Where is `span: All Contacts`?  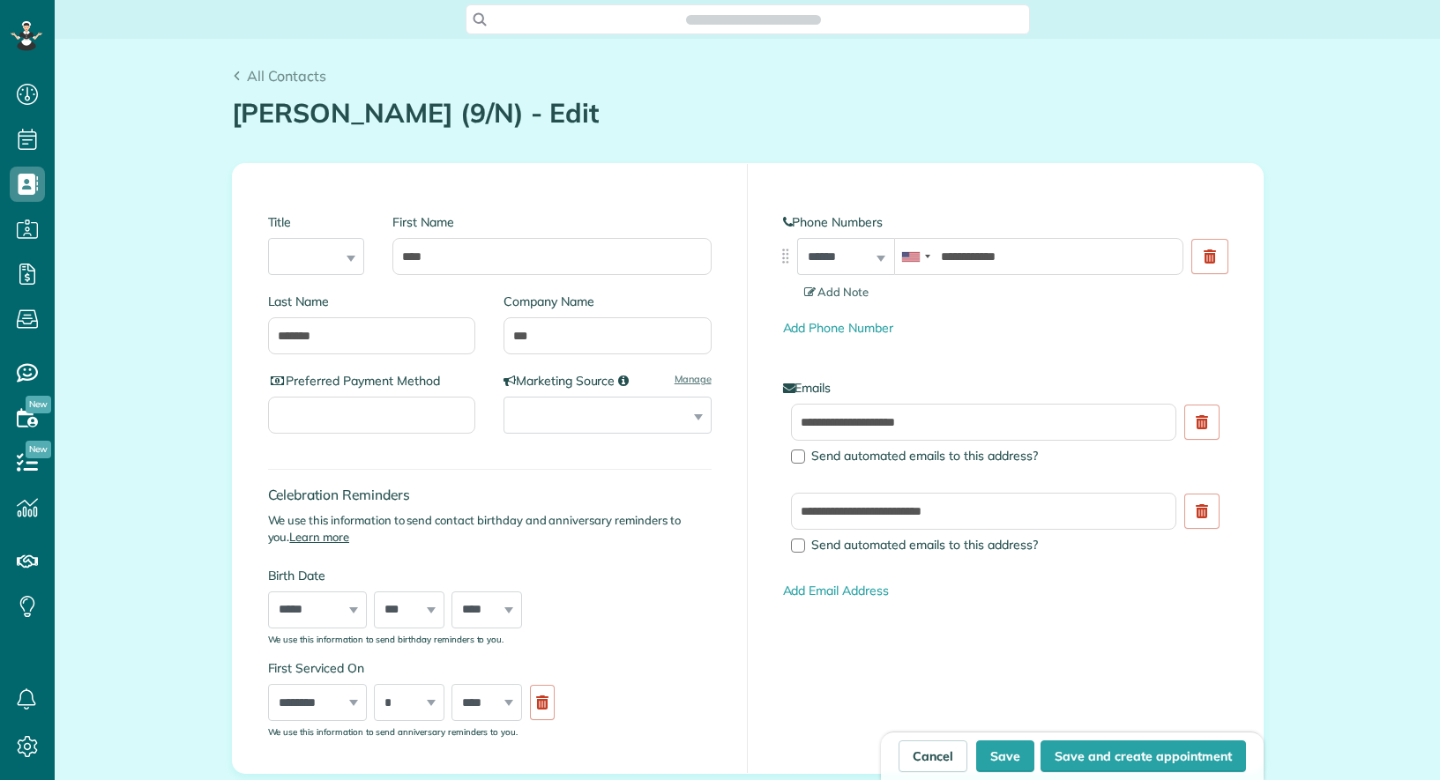
span: All Contacts is located at coordinates (287, 76).